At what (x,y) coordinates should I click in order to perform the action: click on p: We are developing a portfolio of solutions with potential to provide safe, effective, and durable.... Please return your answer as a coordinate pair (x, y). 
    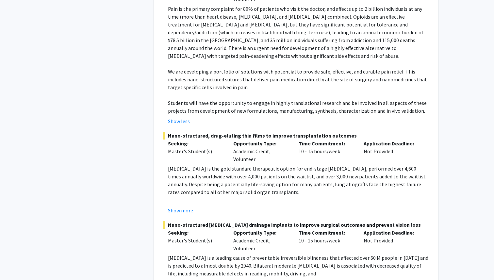
    Looking at the image, I should click on (298, 79).